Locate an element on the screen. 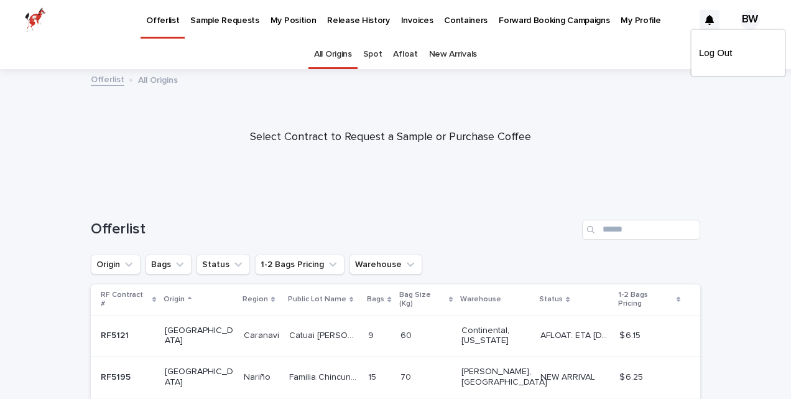 The width and height of the screenshot is (791, 399). button: Bags is located at coordinates (168, 264).